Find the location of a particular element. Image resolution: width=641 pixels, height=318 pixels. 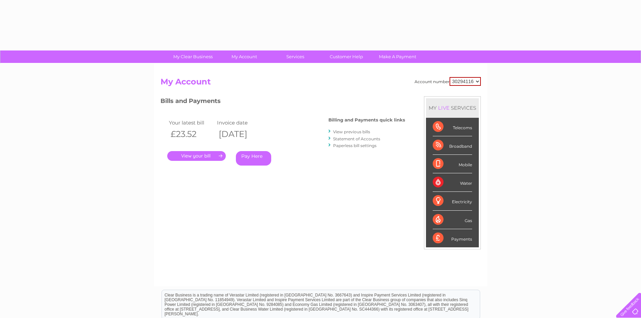

a: Customer Help is located at coordinates (346, 57).